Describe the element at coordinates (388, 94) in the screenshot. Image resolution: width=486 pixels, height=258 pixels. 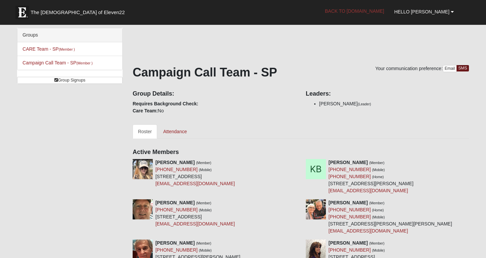
I see `h4: Leaders:` at that location.